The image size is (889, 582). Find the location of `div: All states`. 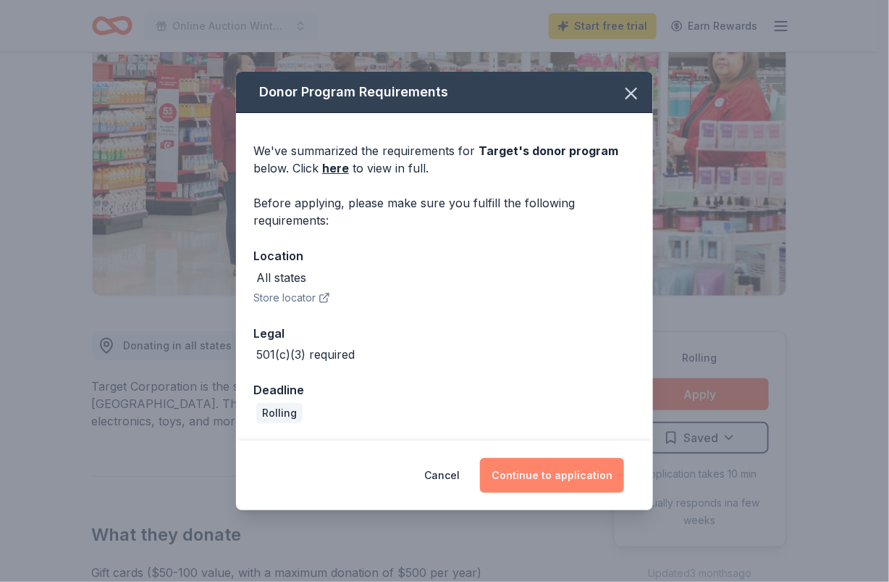

div: All states is located at coordinates (281, 277).